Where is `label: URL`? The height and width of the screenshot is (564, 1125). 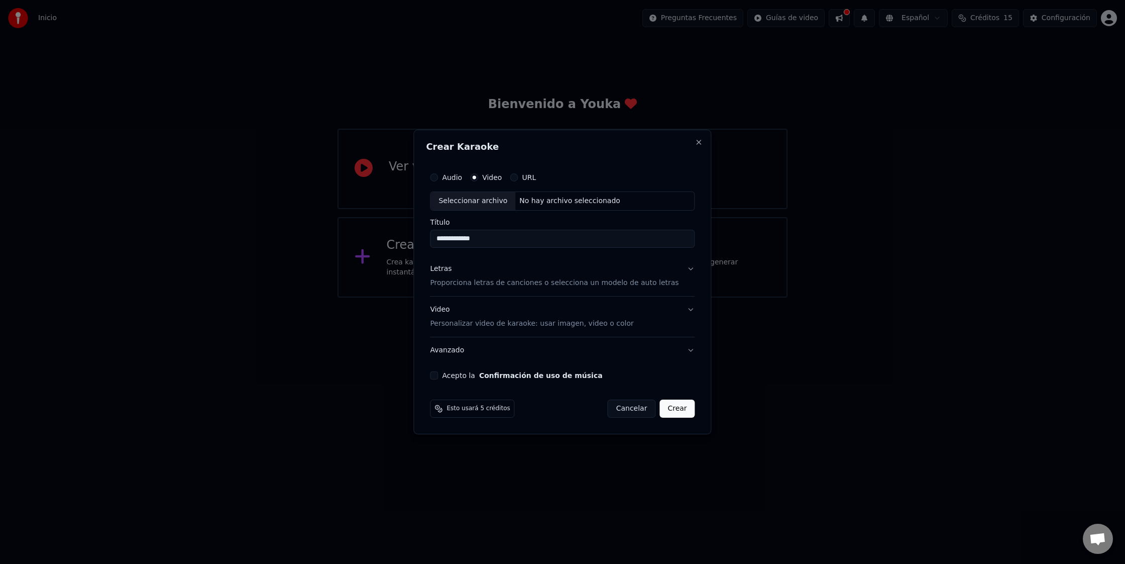 label: URL is located at coordinates (529, 177).